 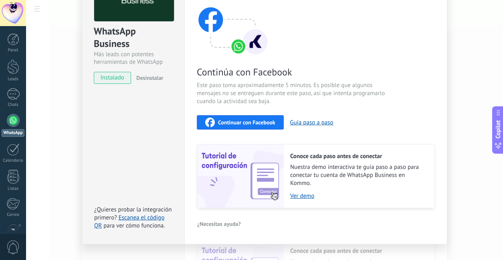 What do you see at coordinates (148, 78) in the screenshot?
I see `button: Desinstalar` at bounding box center [148, 78].